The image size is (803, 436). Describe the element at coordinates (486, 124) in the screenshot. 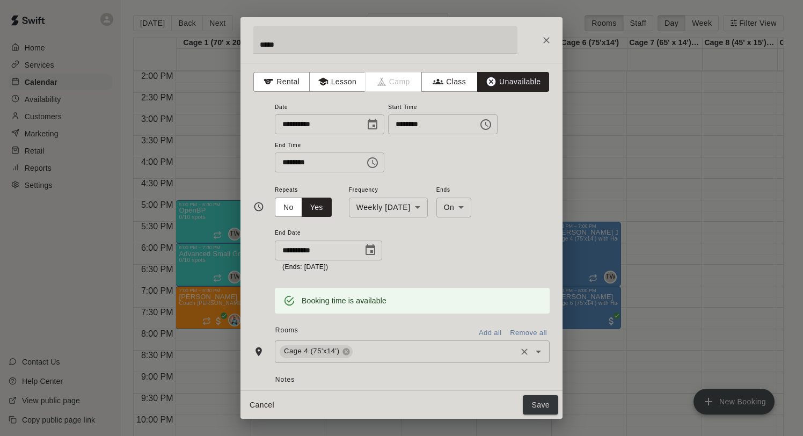

I see `button: Choose time, selected time is 7:00 PM` at that location.